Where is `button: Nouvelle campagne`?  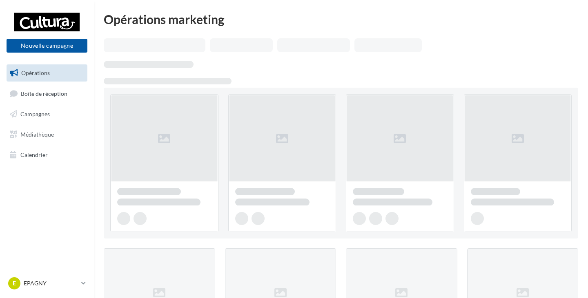
button: Nouvelle campagne is located at coordinates (47, 46).